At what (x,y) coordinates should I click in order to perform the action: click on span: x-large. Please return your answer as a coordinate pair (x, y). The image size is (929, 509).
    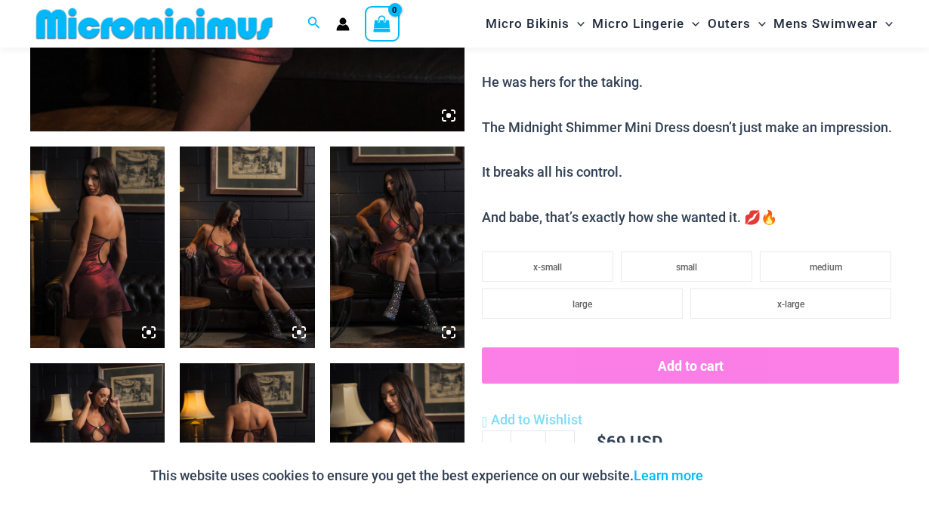
    Looking at the image, I should click on (790, 304).